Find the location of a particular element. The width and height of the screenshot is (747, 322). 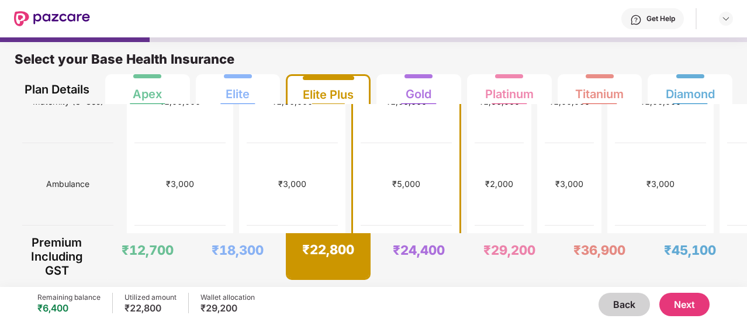

div: Remaining balance is located at coordinates (69, 298).